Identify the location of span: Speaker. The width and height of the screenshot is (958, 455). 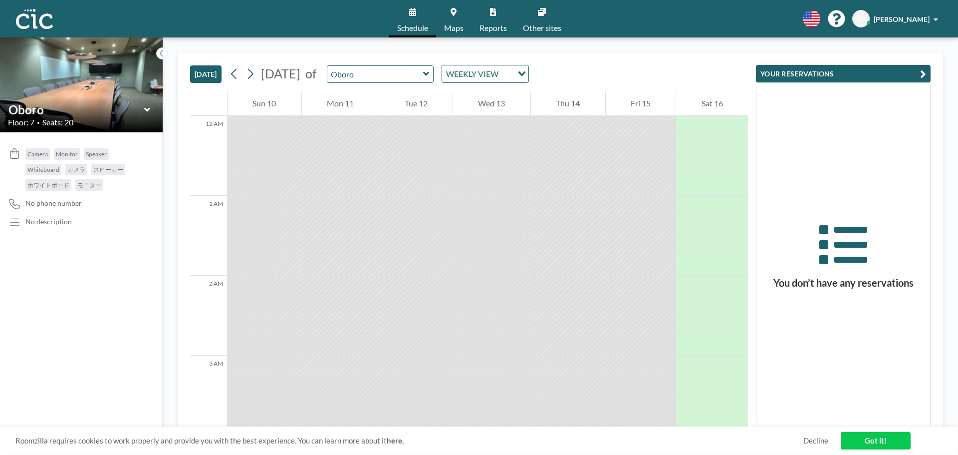
(96, 154).